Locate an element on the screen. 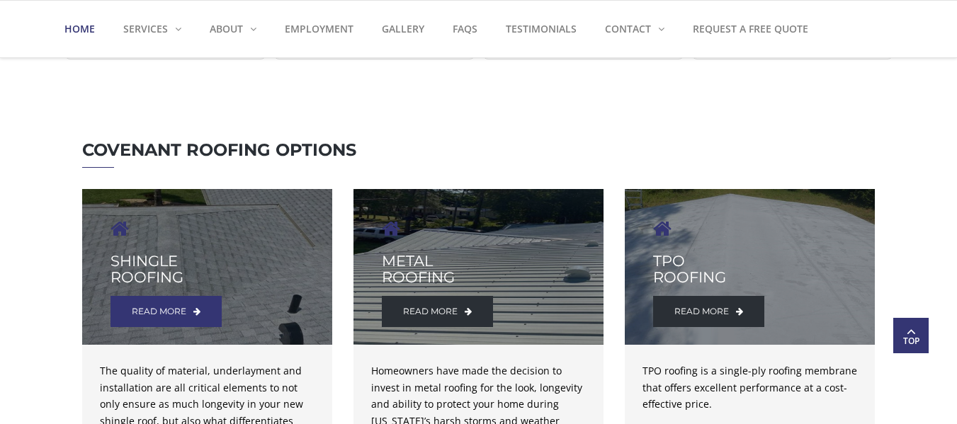 This screenshot has height=424, width=957. h3: METAL ROOFING is located at coordinates (478, 269).